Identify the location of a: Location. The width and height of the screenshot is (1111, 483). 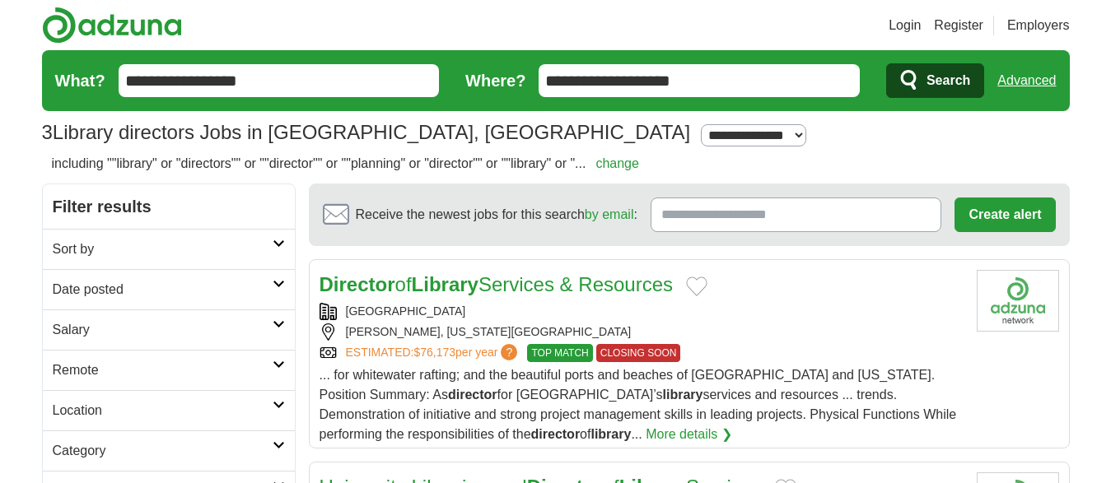
(169, 410).